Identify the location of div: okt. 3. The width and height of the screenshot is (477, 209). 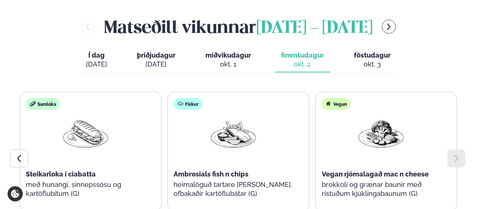
(373, 64).